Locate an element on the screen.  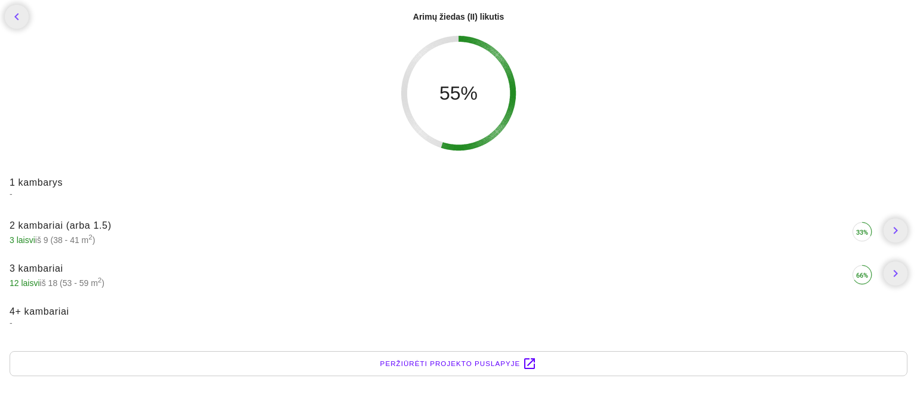
span: 3 kambariai is located at coordinates (36, 268).